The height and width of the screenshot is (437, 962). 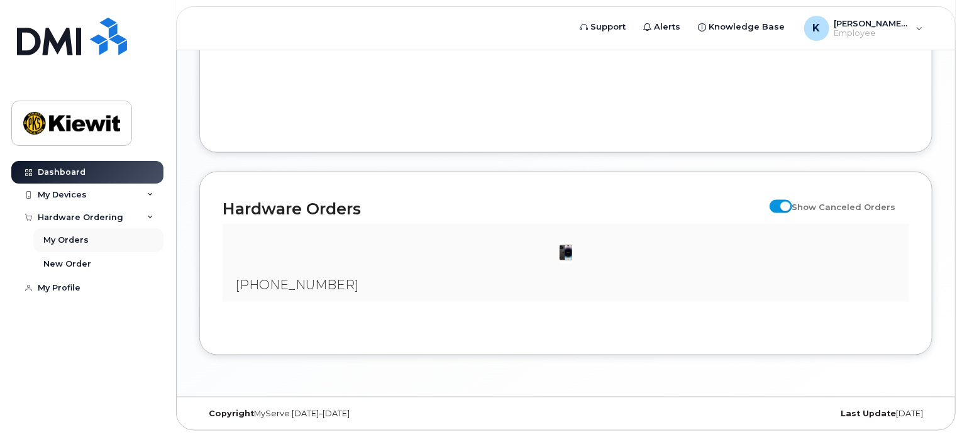 I want to click on div: Krystal.Montgomery, so click(x=863, y=28).